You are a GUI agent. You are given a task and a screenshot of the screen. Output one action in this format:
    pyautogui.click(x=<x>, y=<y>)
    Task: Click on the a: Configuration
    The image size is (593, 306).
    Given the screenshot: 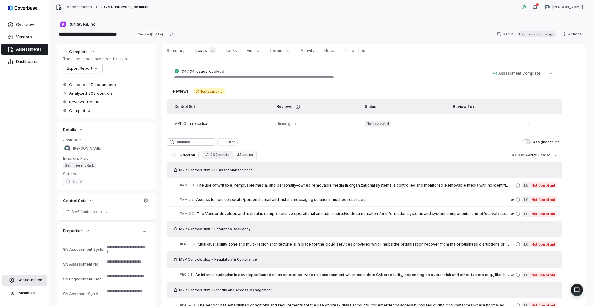 What is the action you would take?
    pyautogui.click(x=24, y=280)
    